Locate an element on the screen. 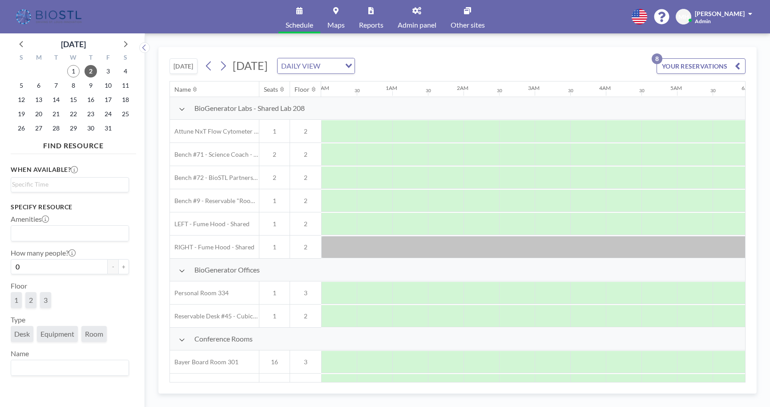 The height and width of the screenshot is (407, 770). span: Thursday, October 30, 2025 is located at coordinates (91, 128).